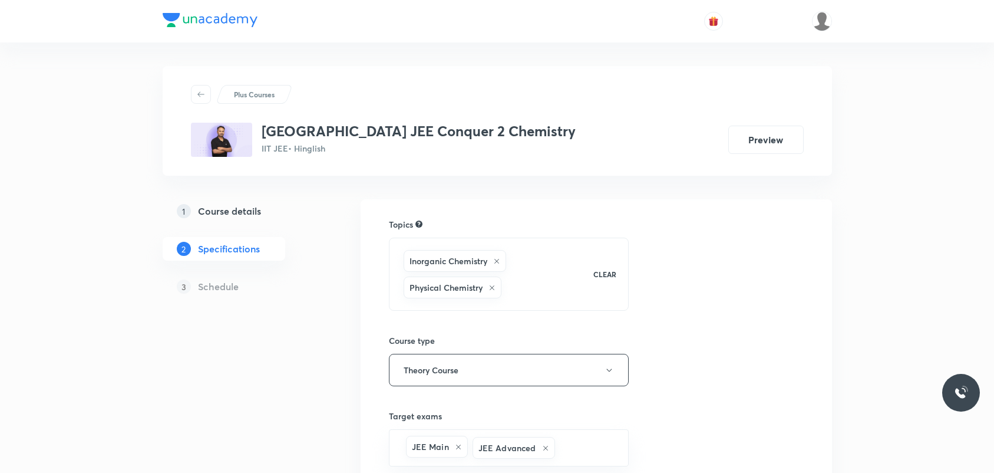  Describe the element at coordinates (449, 260) in the screenshot. I see `h6: Inorganic Chemistry` at that location.